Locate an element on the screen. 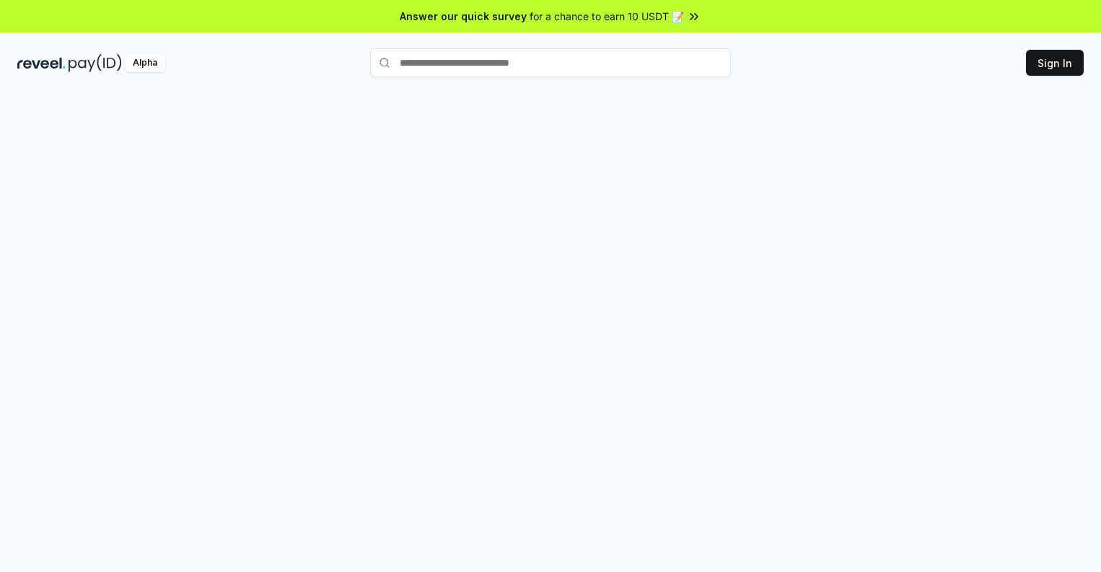  span: Answer our quick survey is located at coordinates (463, 16).